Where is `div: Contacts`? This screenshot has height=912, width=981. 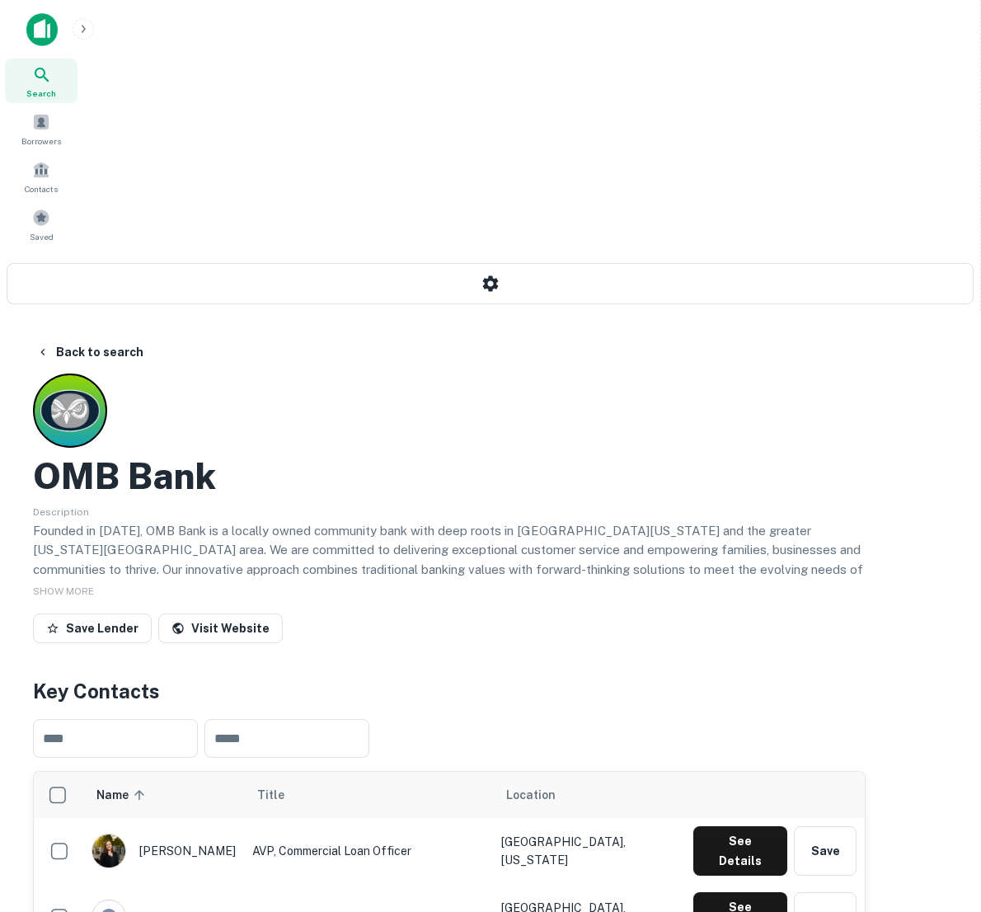
div: Contacts is located at coordinates (41, 176).